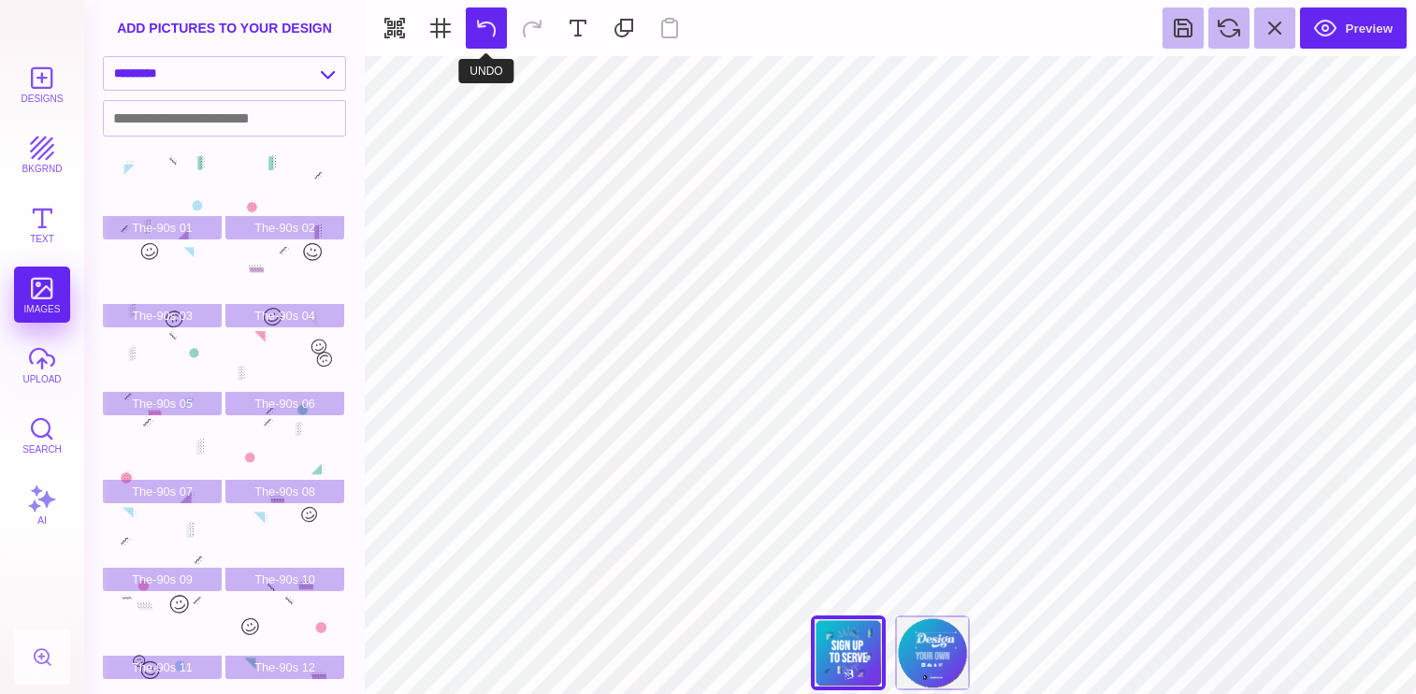  Describe the element at coordinates (162, 315) in the screenshot. I see `span: The-90s 03` at that location.